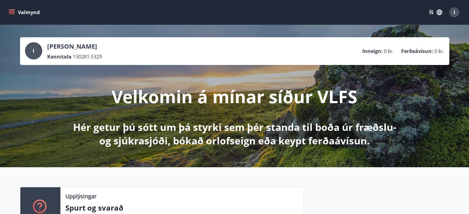 This screenshot has width=469, height=214. What do you see at coordinates (373, 51) in the screenshot?
I see `p: Inneign :` at bounding box center [373, 51].